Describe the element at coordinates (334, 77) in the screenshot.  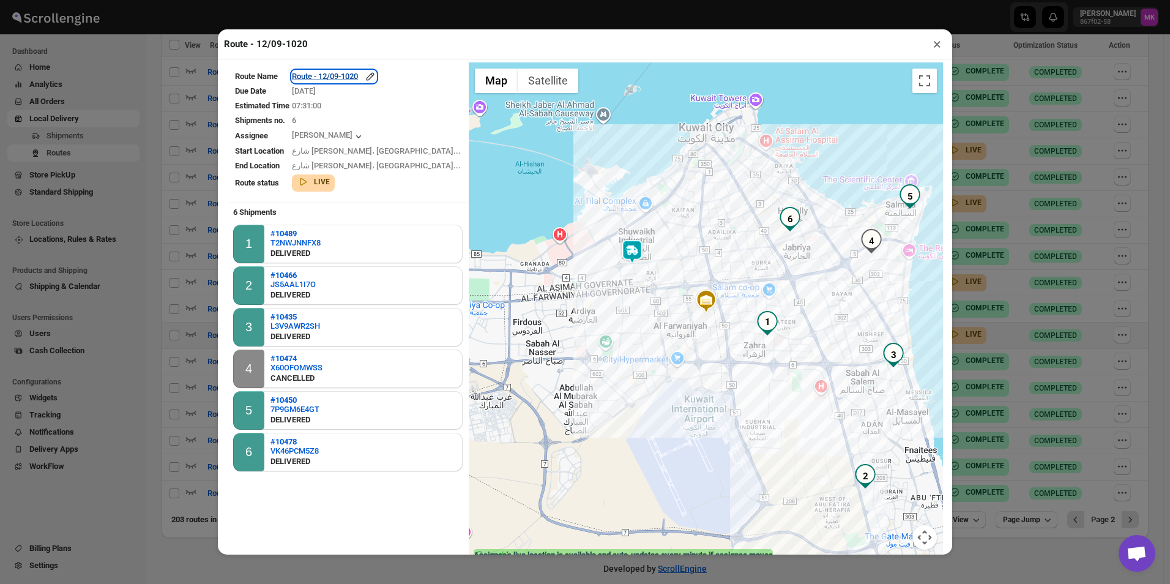
I see `div: Route - 12/09-1020` at that location.